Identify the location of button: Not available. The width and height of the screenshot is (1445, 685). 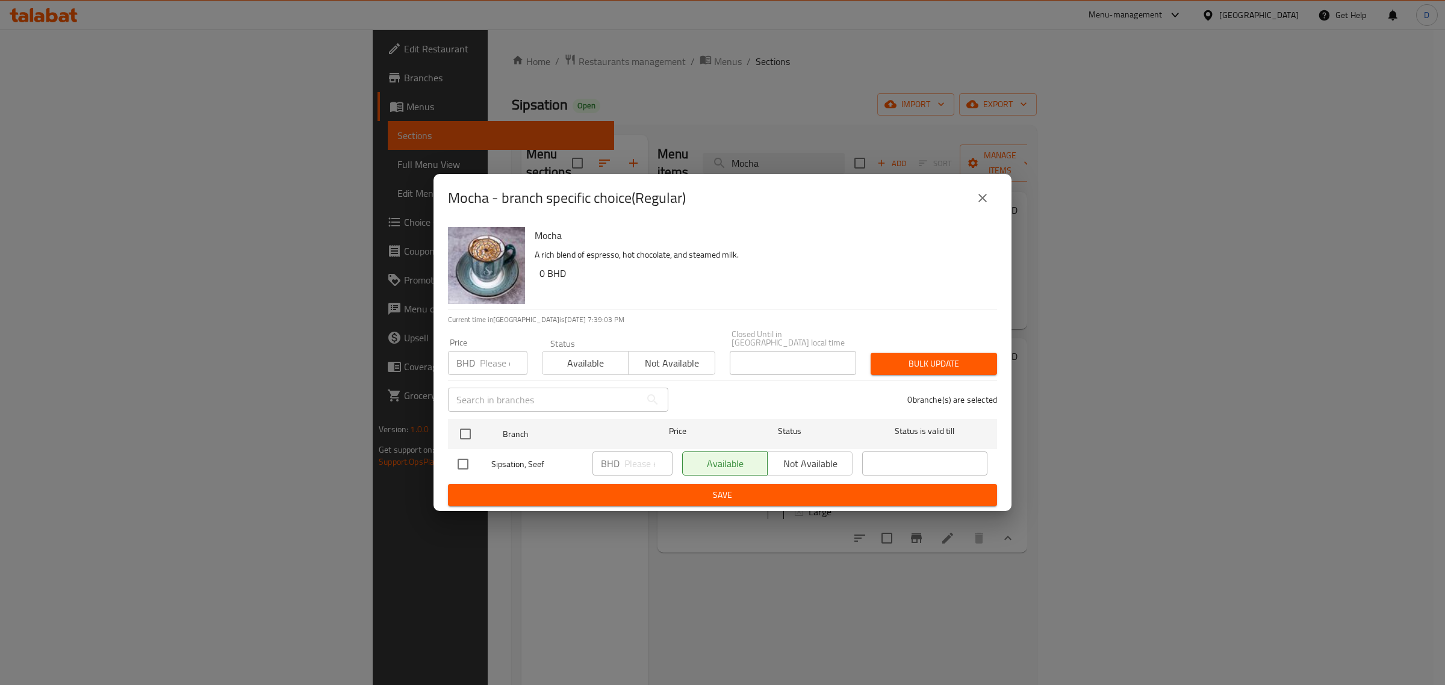
(671, 363).